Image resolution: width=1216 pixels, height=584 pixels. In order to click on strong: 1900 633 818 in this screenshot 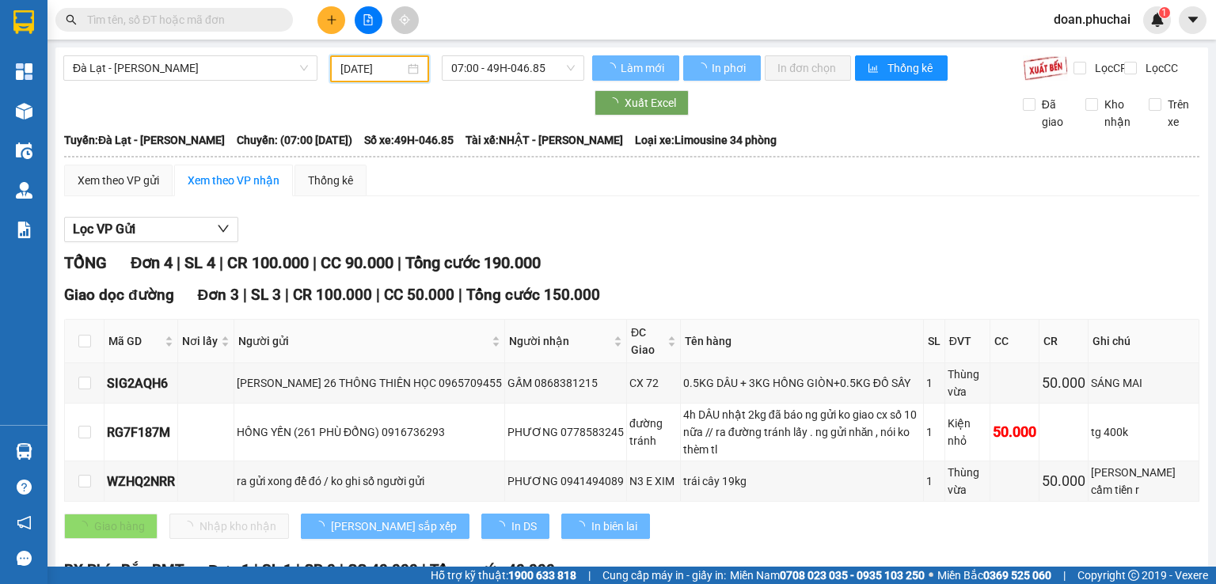, I will do `click(542, 576)`.